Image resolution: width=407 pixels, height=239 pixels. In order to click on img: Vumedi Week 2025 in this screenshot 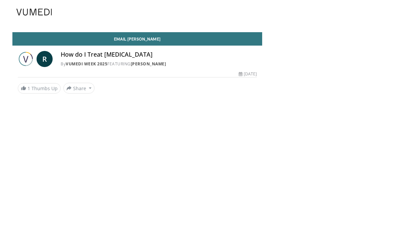, I will do `click(26, 59)`.